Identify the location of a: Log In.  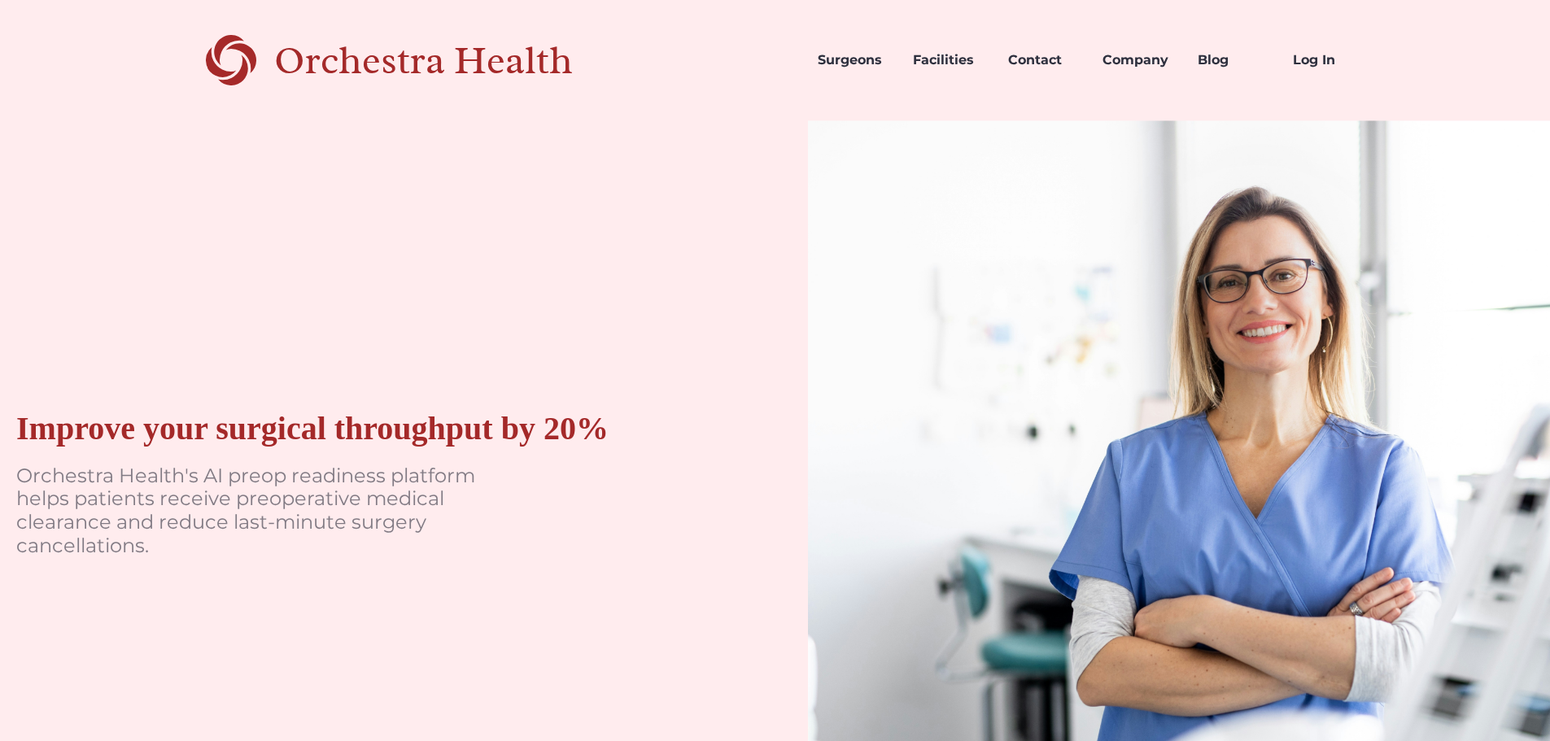
(1327, 60).